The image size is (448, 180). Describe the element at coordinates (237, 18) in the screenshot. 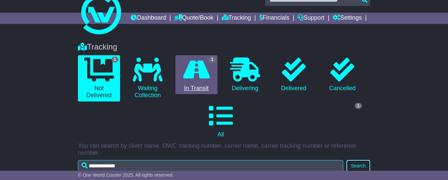

I see `a: Tracking` at that location.